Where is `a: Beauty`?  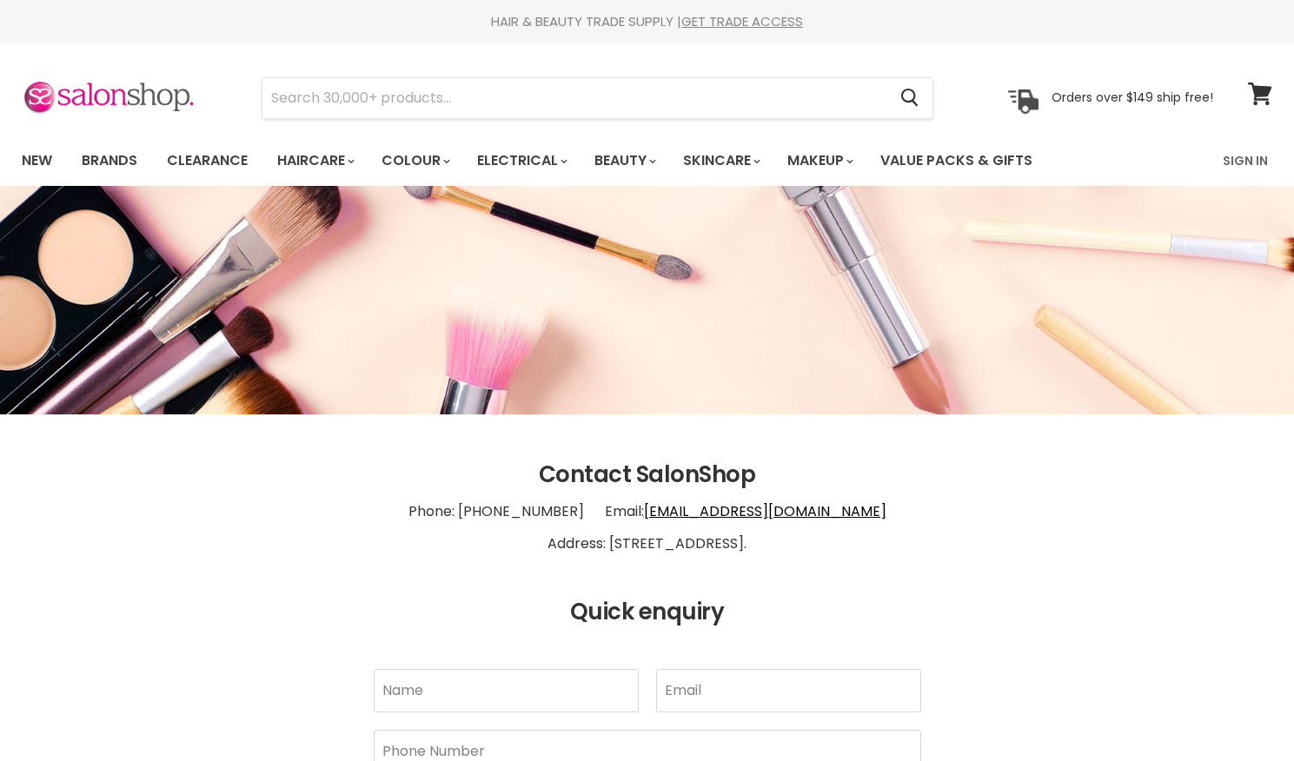
a: Beauty is located at coordinates (624, 161).